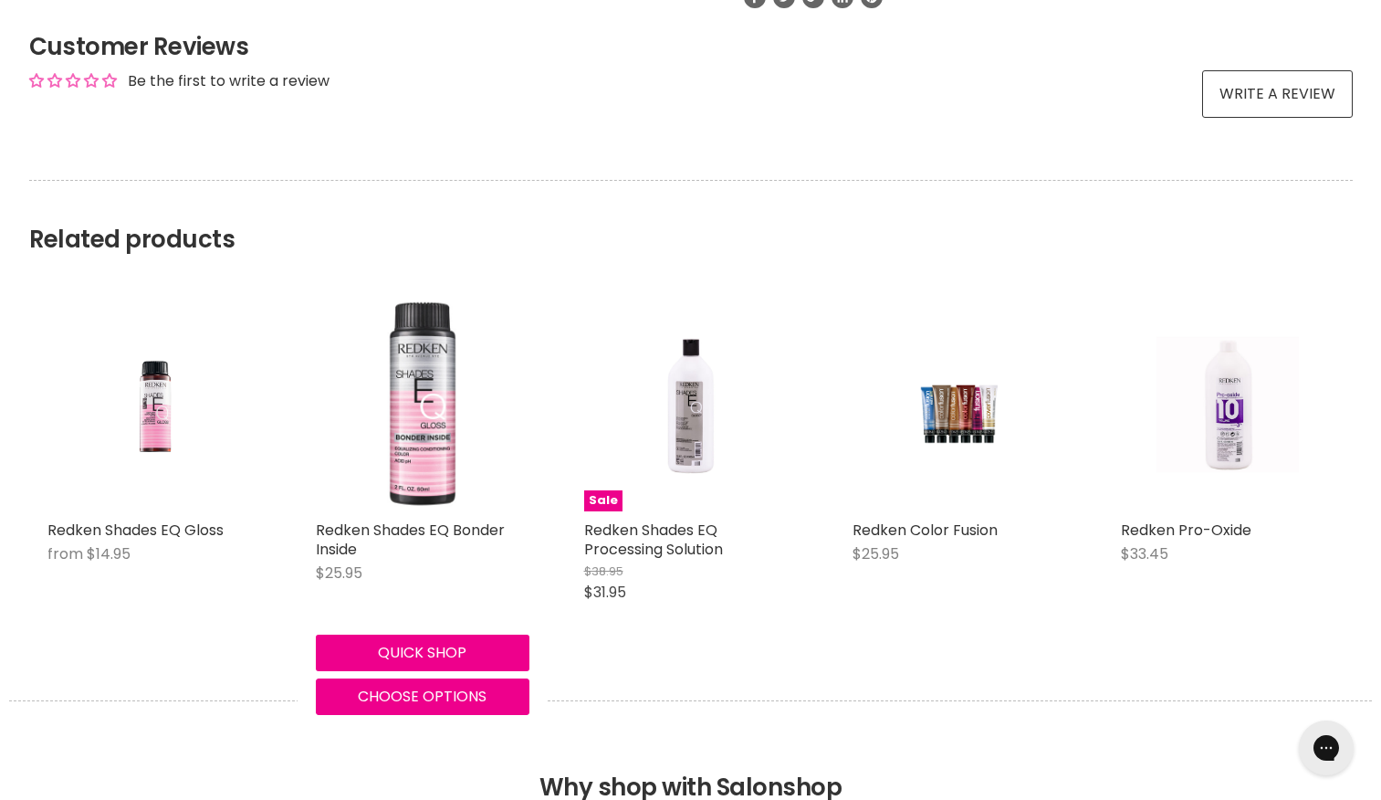 This screenshot has width=1381, height=800. What do you see at coordinates (691, 216) in the screenshot?
I see `h2: Related products` at bounding box center [691, 216].